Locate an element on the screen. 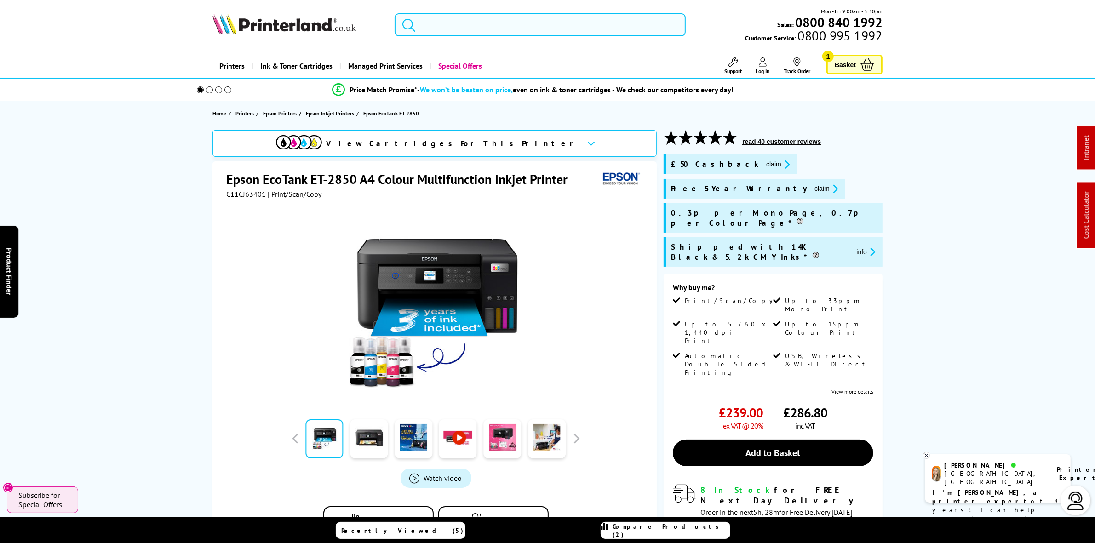 The image size is (1095, 543). img: amy-livechat.png is located at coordinates (936, 474).